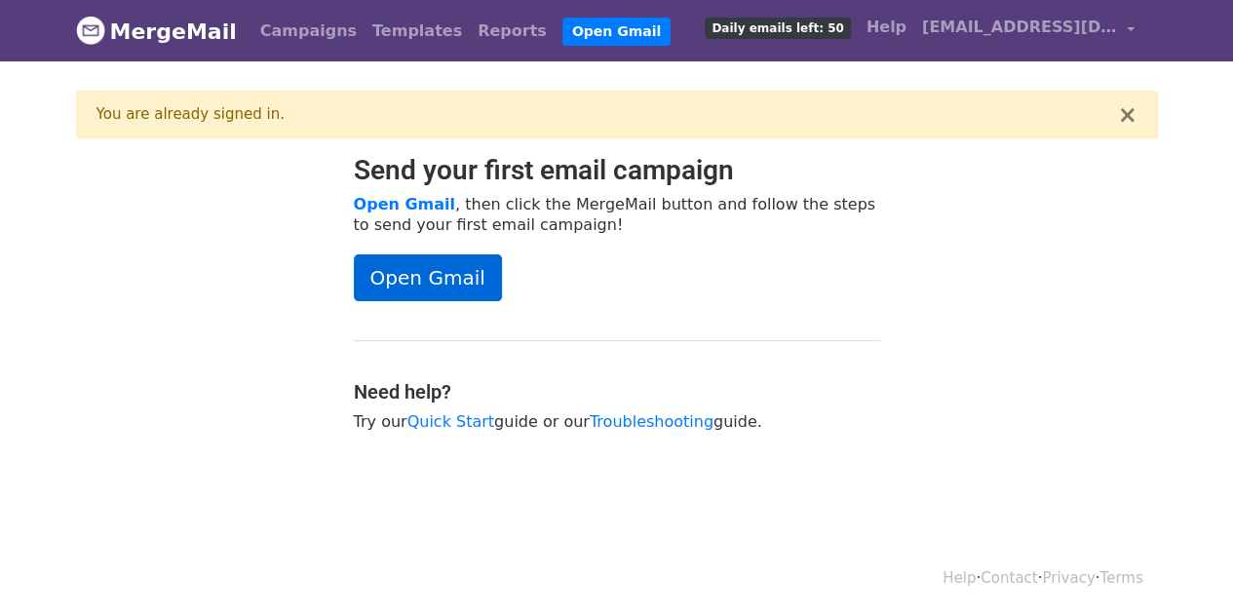 Image resolution: width=1233 pixels, height=616 pixels. Describe the element at coordinates (417, 31) in the screenshot. I see `a: Templates` at that location.